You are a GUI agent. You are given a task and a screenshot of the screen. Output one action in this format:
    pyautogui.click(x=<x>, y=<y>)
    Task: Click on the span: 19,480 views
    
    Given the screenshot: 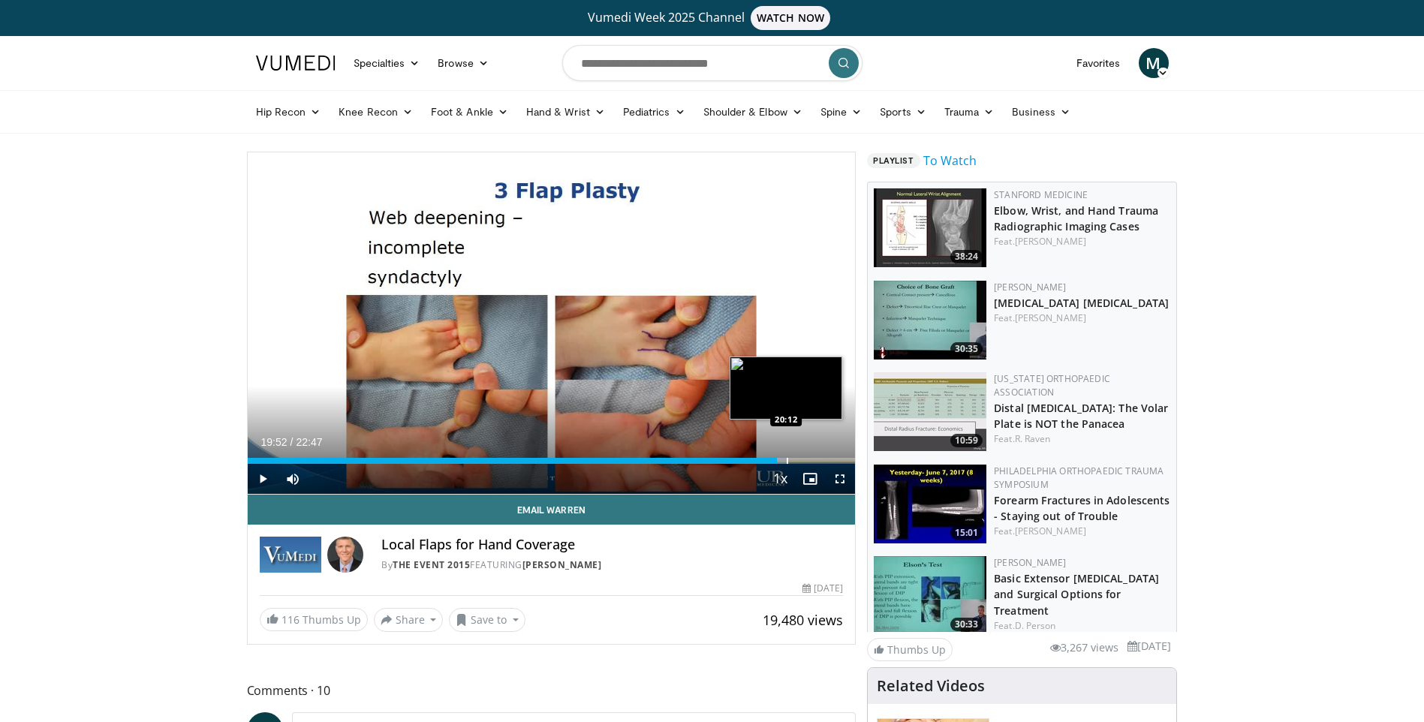 What is the action you would take?
    pyautogui.click(x=803, y=620)
    